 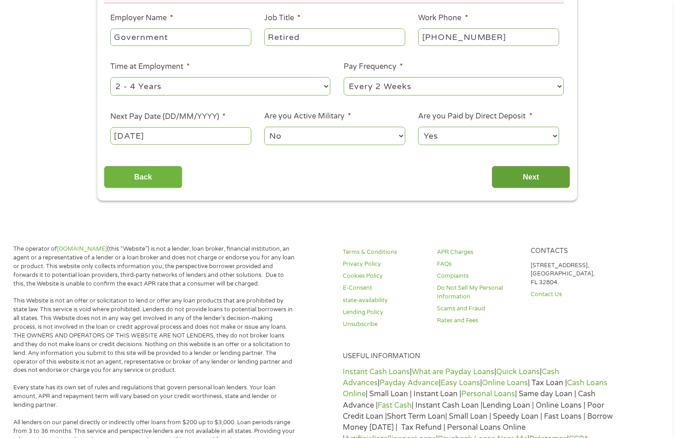 What do you see at coordinates (478, 293) in the screenshot?
I see `a: Do Not Sell My Personal Information` at bounding box center [478, 293].